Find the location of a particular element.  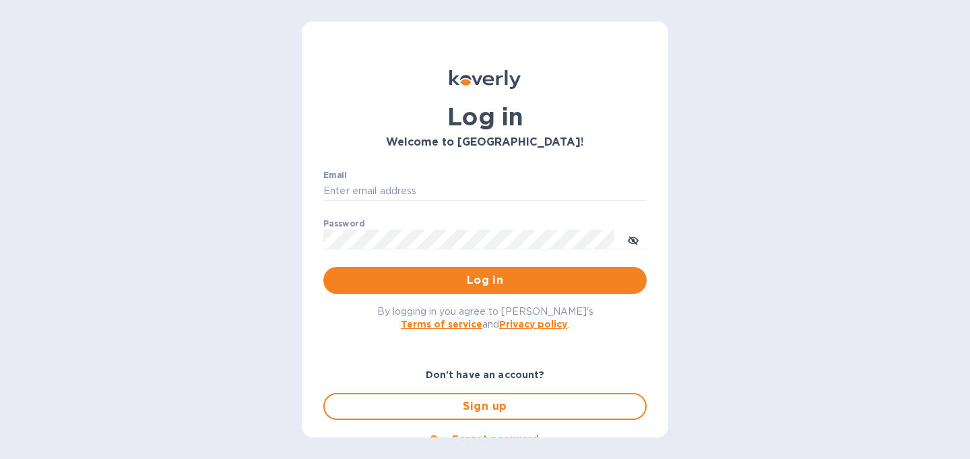

img: Koverly is located at coordinates (485, 79).